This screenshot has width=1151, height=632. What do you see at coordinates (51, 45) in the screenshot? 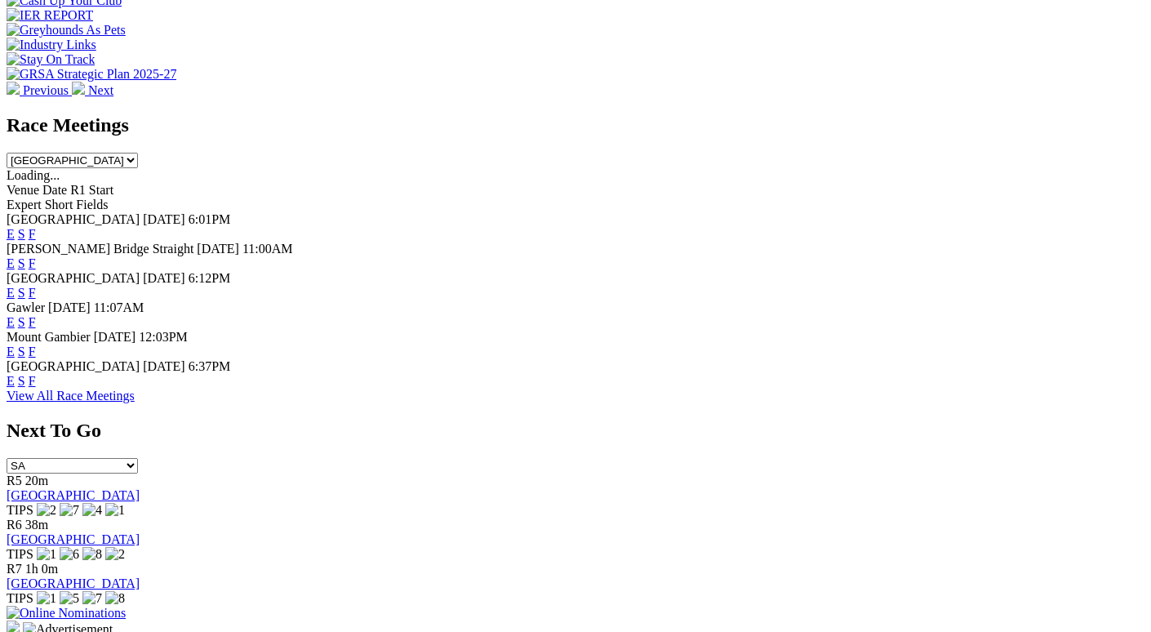
I see `img: Industry Links` at bounding box center [51, 45].